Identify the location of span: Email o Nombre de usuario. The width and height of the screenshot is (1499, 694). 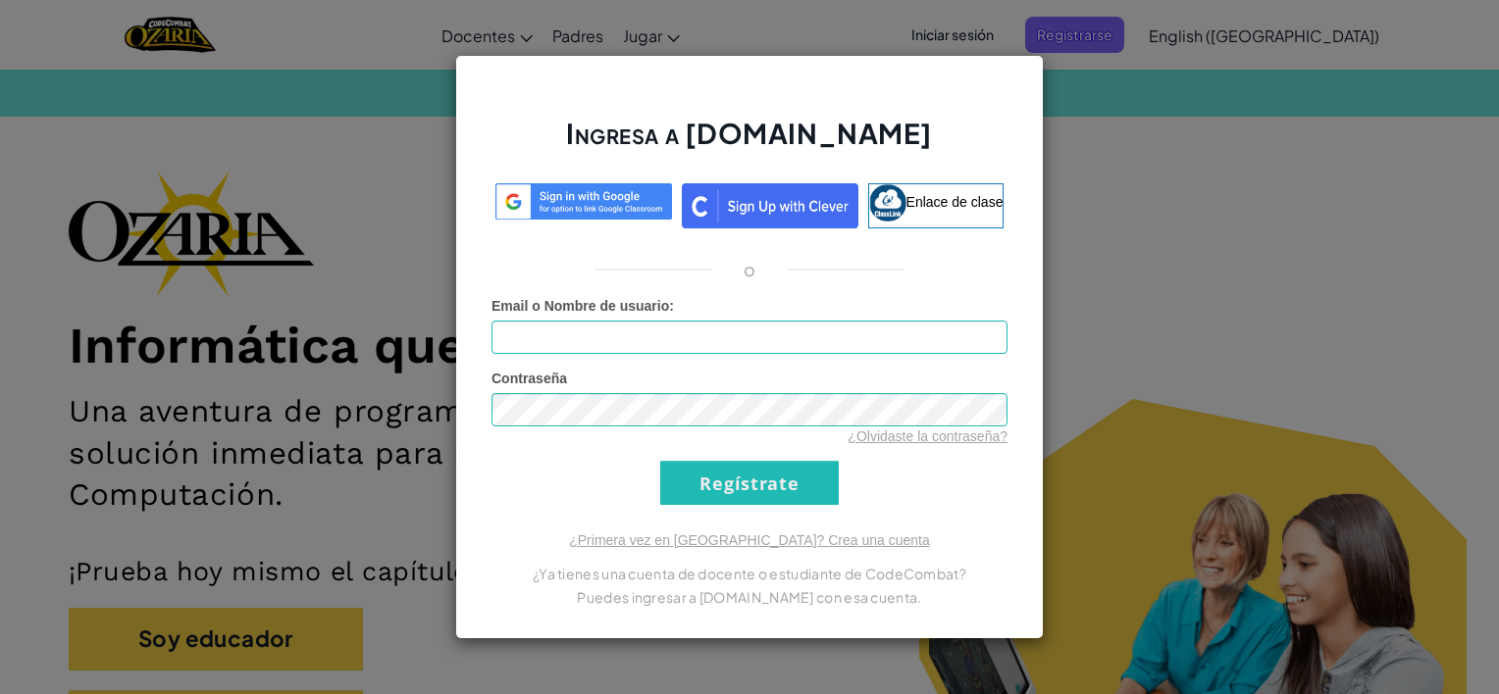
(580, 306).